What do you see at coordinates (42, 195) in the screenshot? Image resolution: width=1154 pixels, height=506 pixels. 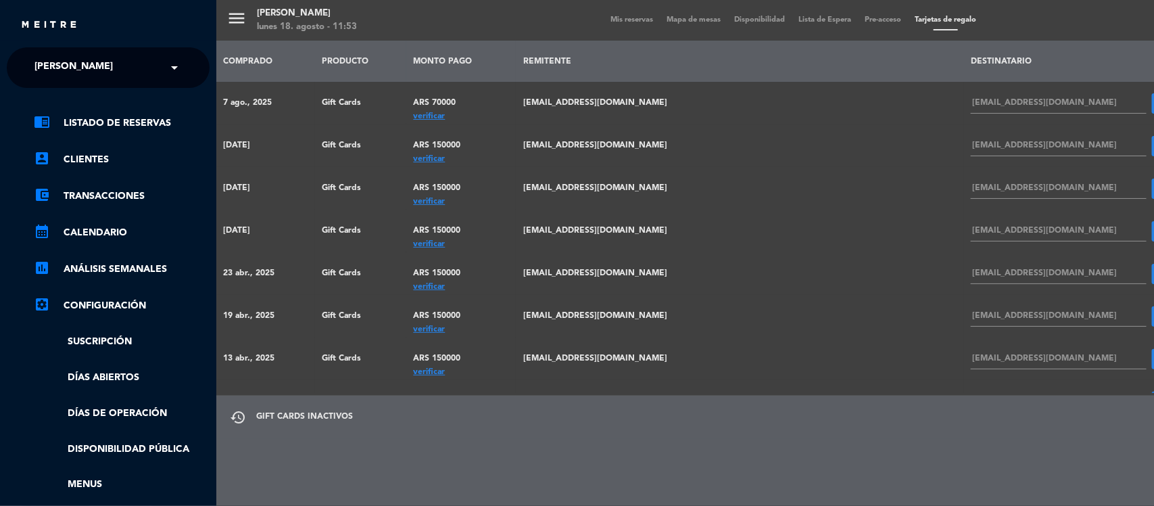 I see `i: account_balance_wallet` at bounding box center [42, 195].